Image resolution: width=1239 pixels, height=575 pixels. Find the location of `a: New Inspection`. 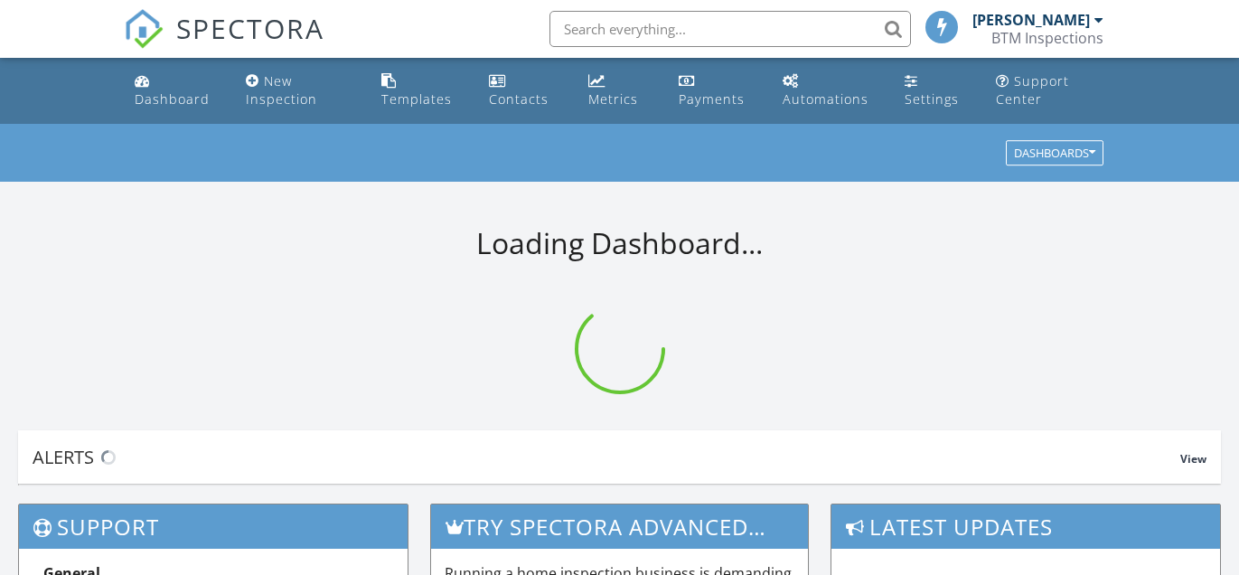

a: New Inspection is located at coordinates (299, 90).